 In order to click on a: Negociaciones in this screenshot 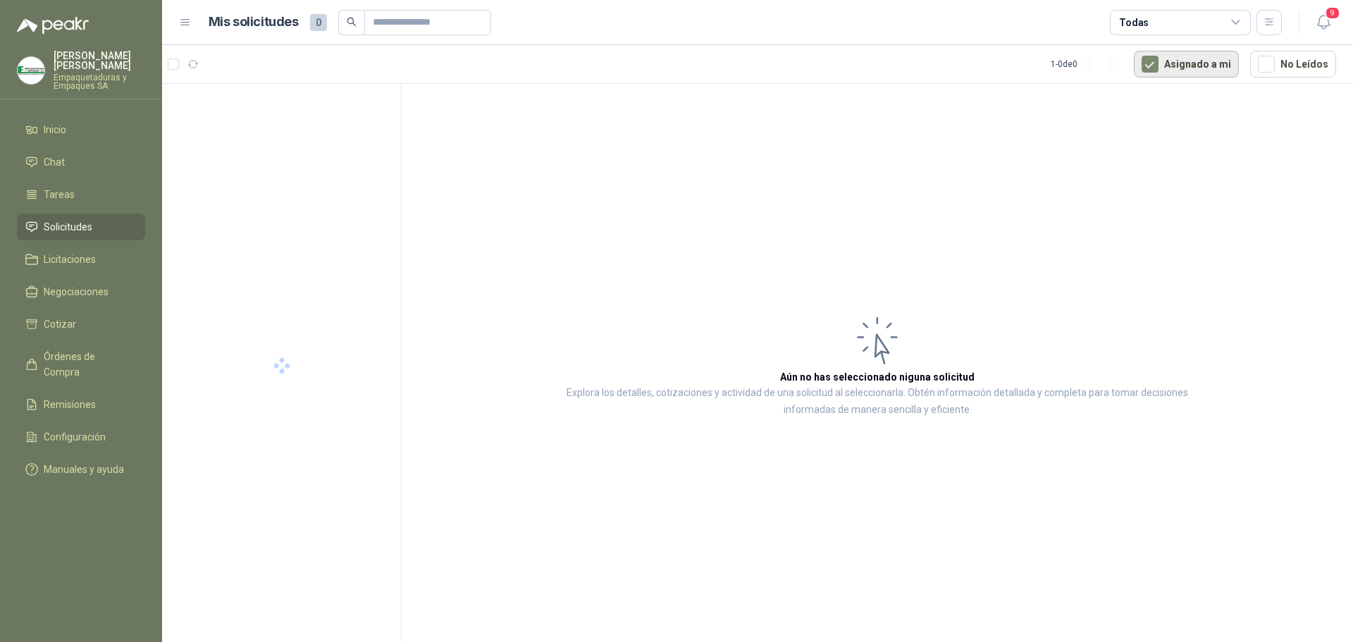, I will do `click(81, 292)`.